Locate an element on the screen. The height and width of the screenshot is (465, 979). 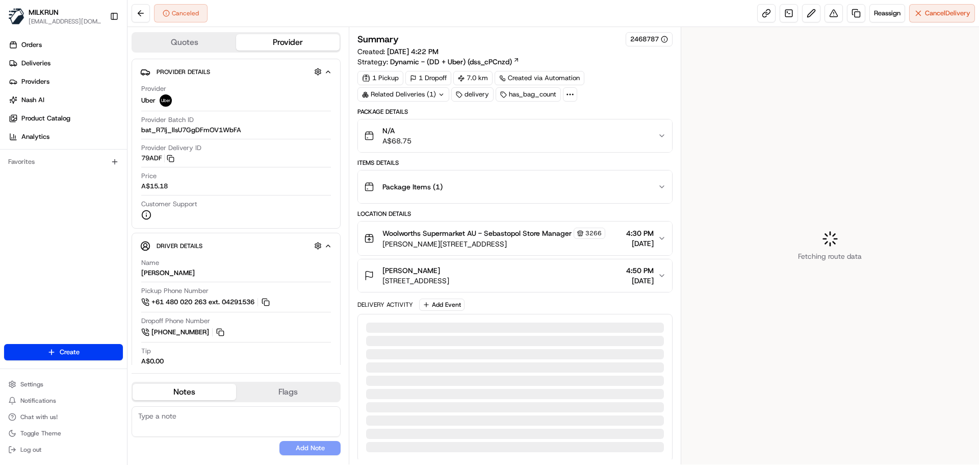
span: Woolworths Supermarket AU - Sebastopol Store Manager is located at coordinates (477, 233).